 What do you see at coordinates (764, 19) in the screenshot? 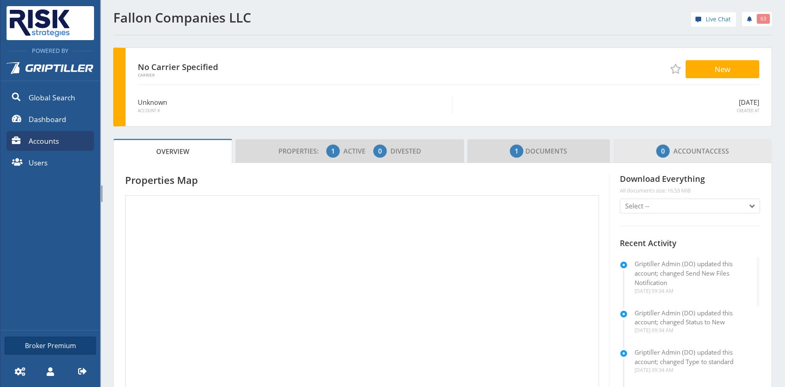
I see `span: 63` at bounding box center [764, 19].